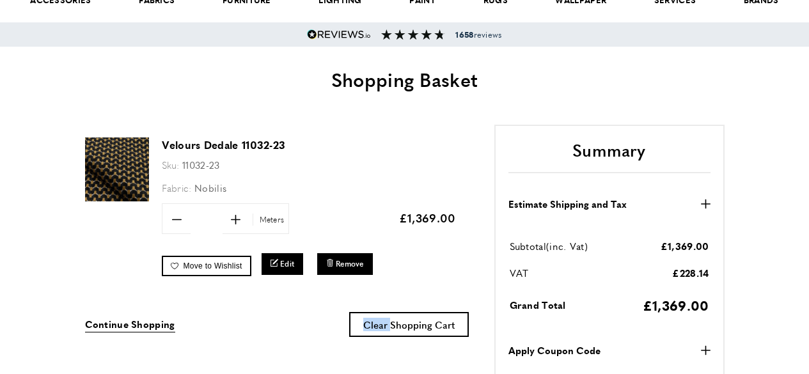  I want to click on button: Apply Coupon Code, so click(609, 350).